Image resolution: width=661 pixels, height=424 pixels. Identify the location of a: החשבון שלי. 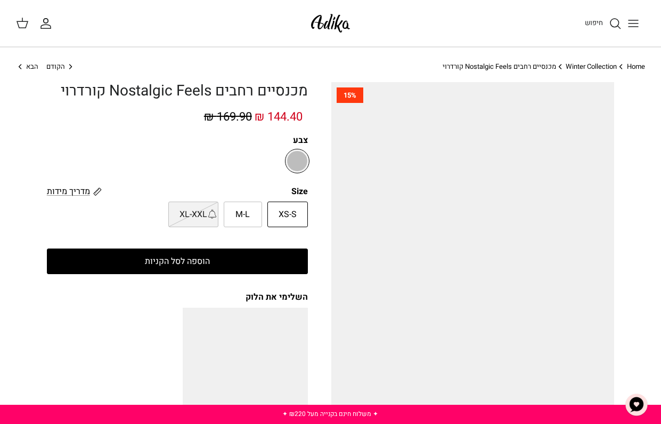
(48, 23).